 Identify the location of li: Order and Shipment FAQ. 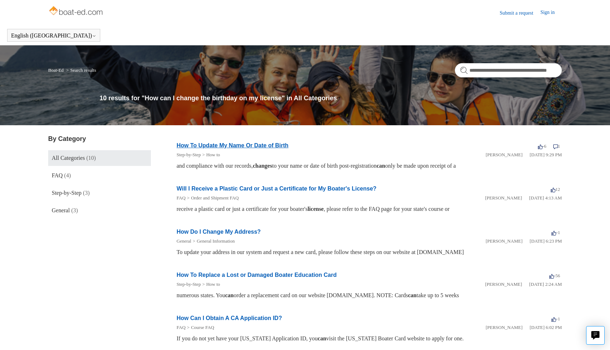
(212, 198).